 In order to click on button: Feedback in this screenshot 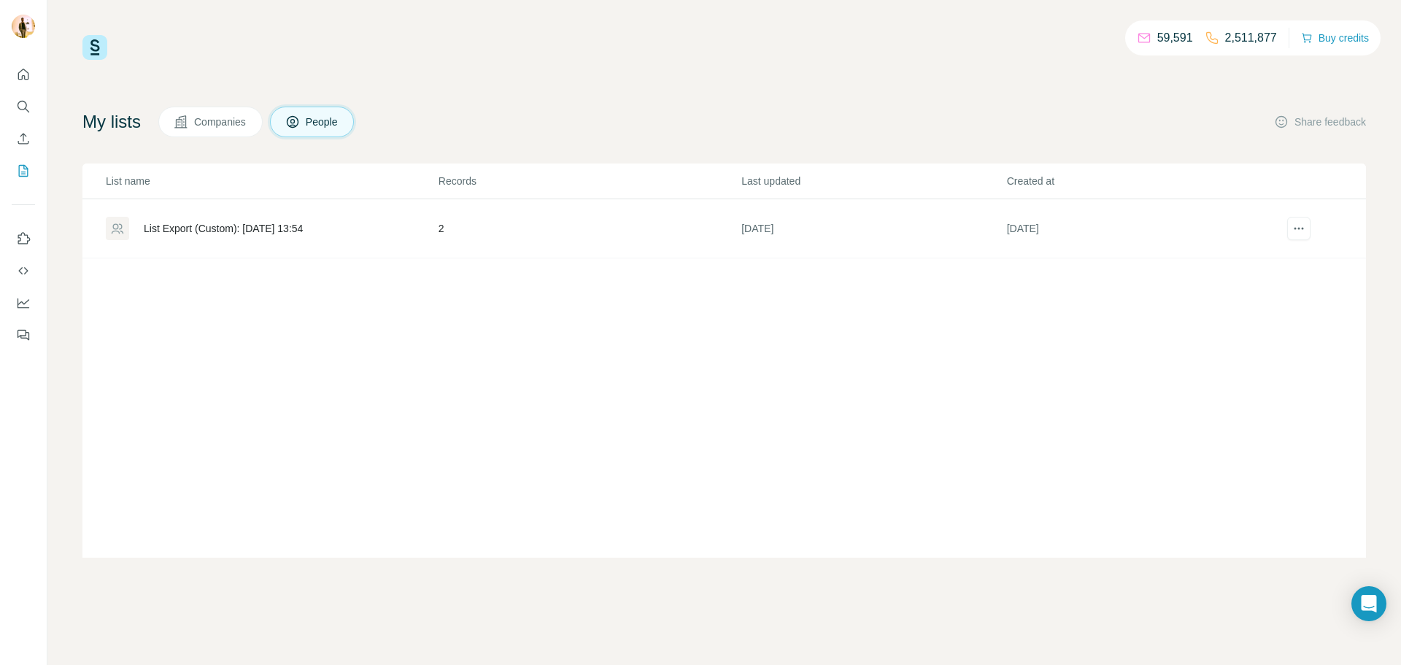, I will do `click(23, 335)`.